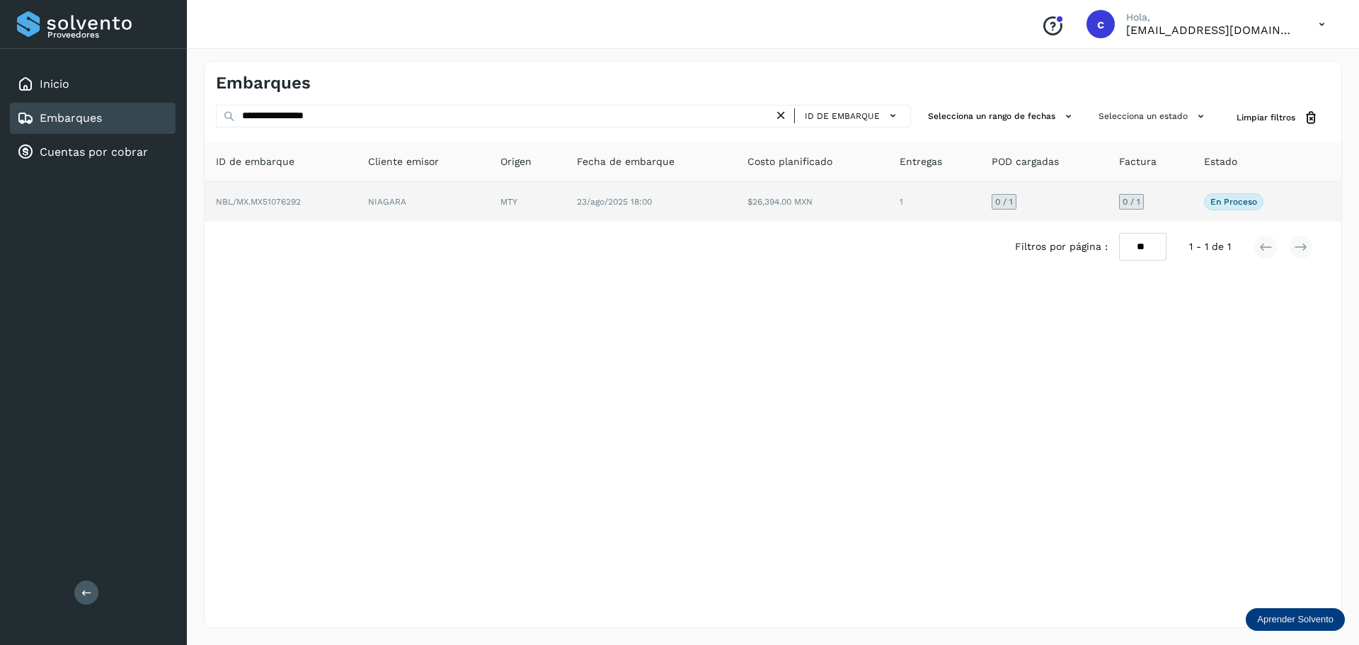 The image size is (1359, 645). What do you see at coordinates (527, 202) in the screenshot?
I see `td: MTY` at bounding box center [527, 202].